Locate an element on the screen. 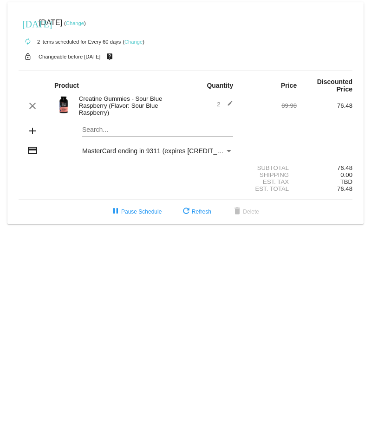 Image resolution: width=371 pixels, height=423 pixels. div: Shipping is located at coordinates (269, 175).